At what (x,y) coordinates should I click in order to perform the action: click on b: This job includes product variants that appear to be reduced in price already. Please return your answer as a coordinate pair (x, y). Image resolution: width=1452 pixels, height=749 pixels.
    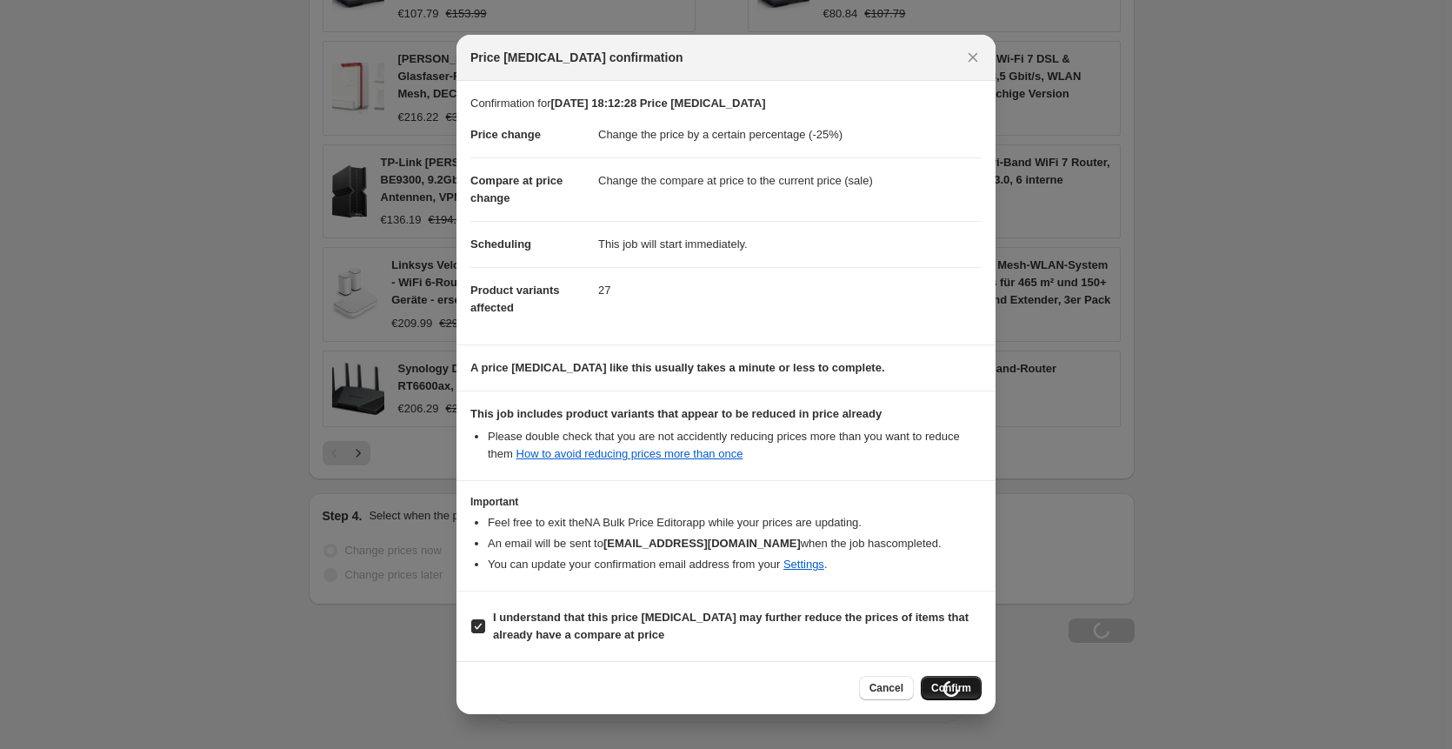
    Looking at the image, I should click on (676, 413).